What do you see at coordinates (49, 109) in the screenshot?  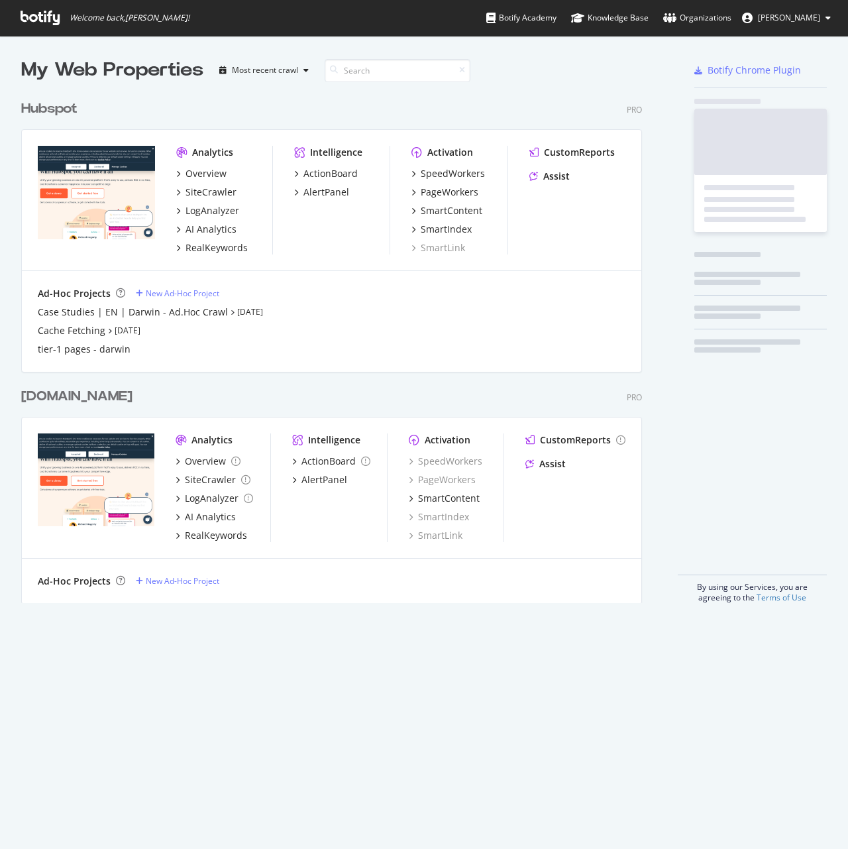 I see `div: Hubspot` at bounding box center [49, 109].